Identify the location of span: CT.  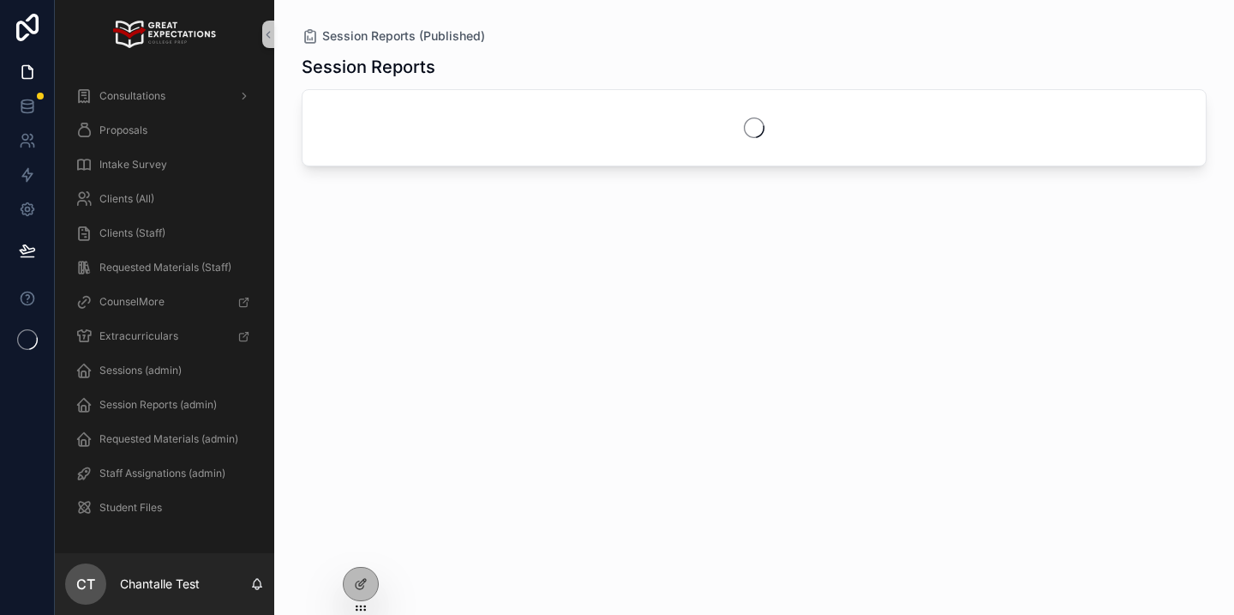
(86, 584).